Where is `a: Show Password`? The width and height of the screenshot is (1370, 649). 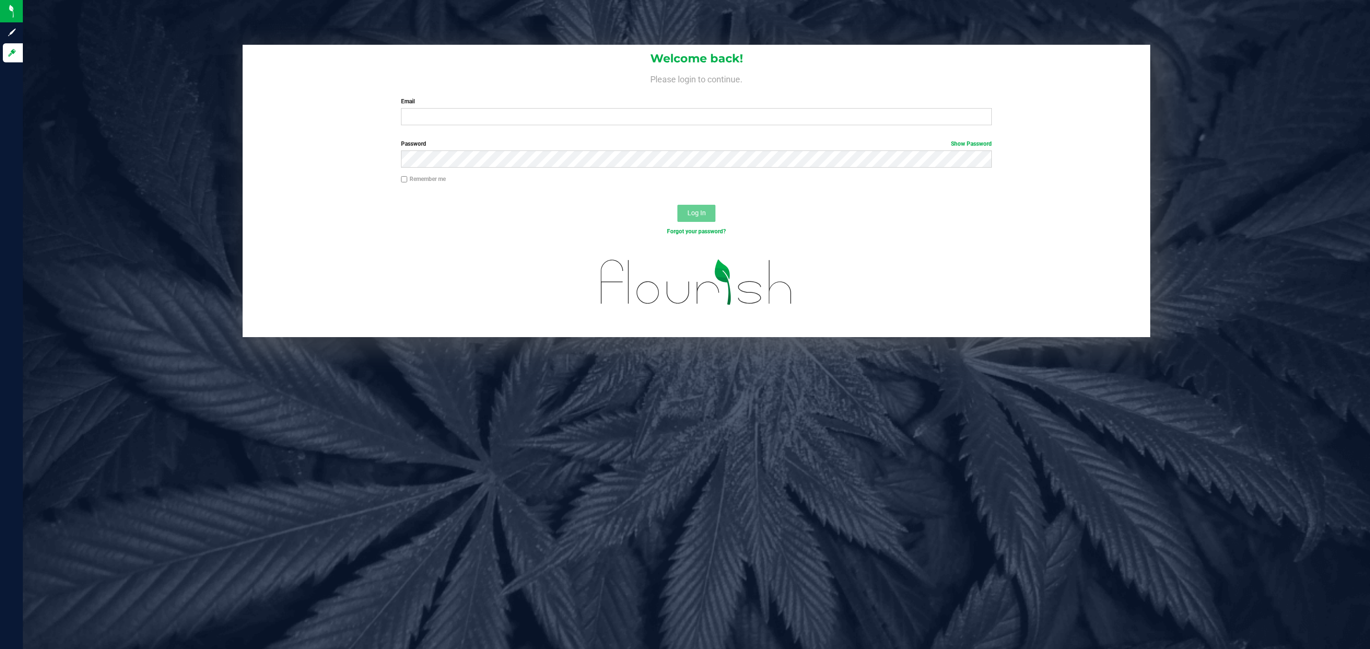 a: Show Password is located at coordinates (972, 144).